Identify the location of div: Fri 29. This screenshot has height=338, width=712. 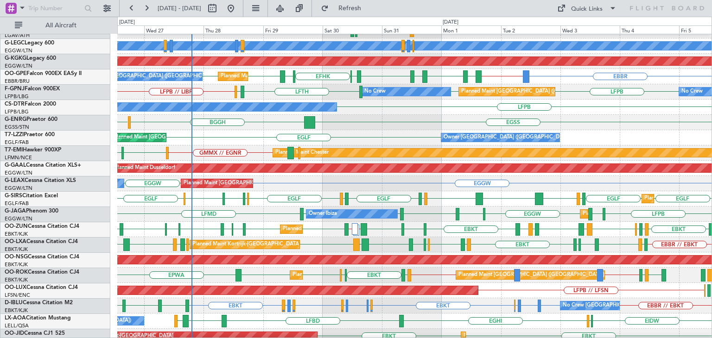
(293, 30).